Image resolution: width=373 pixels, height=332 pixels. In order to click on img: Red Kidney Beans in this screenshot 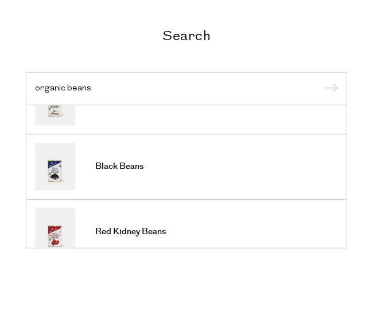, I will do `click(55, 232)`.